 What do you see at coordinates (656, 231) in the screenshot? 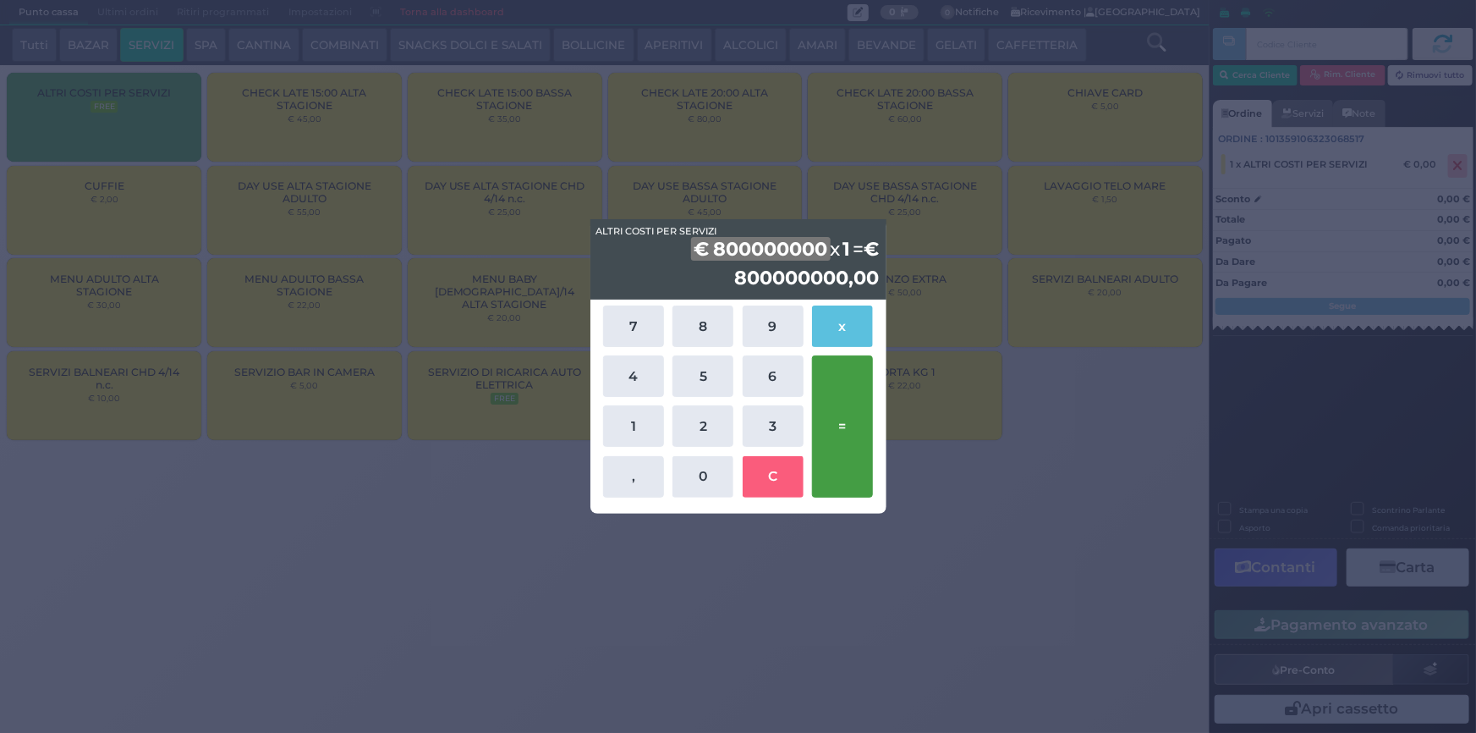
I see `span: ALTRI COSTI PER SERVIZI` at bounding box center [656, 231].